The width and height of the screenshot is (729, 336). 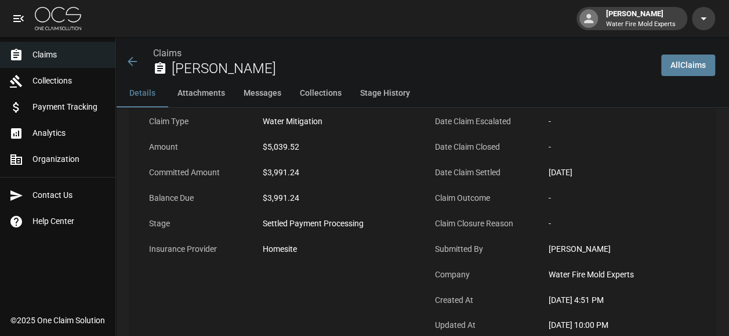 What do you see at coordinates (196, 172) in the screenshot?
I see `p: Committed Amount` at bounding box center [196, 172].